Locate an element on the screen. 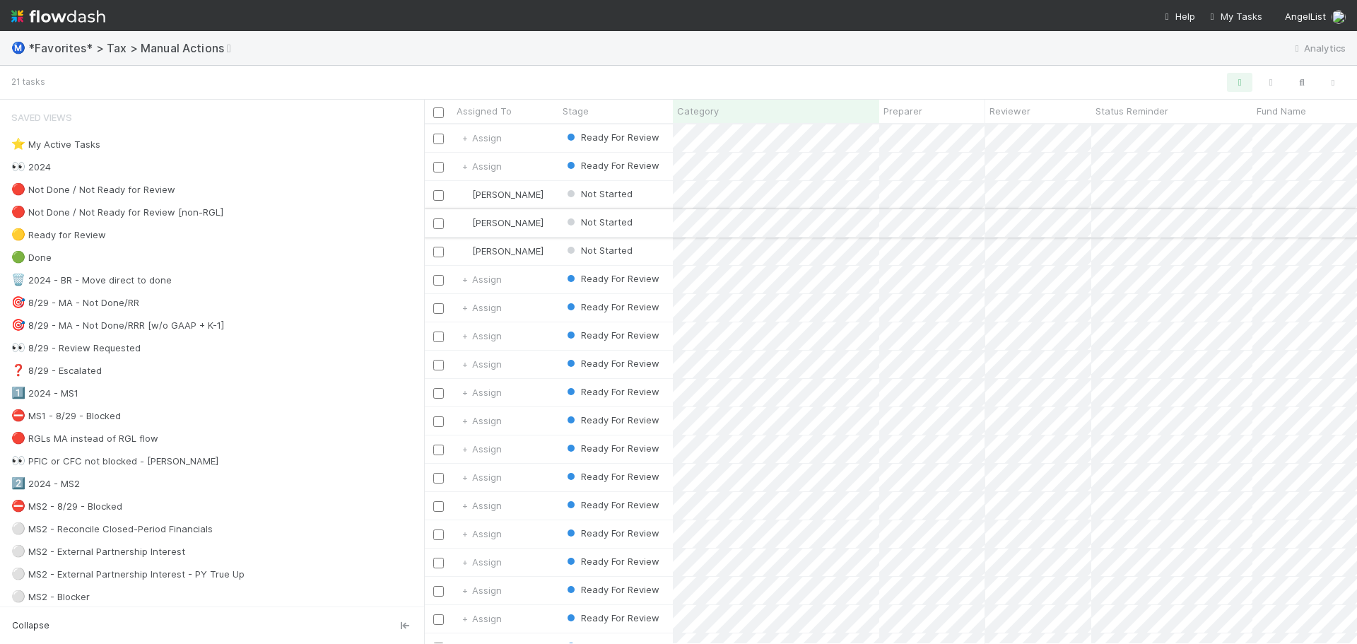  div: Not Done / Not Ready for Review is located at coordinates (93, 189).